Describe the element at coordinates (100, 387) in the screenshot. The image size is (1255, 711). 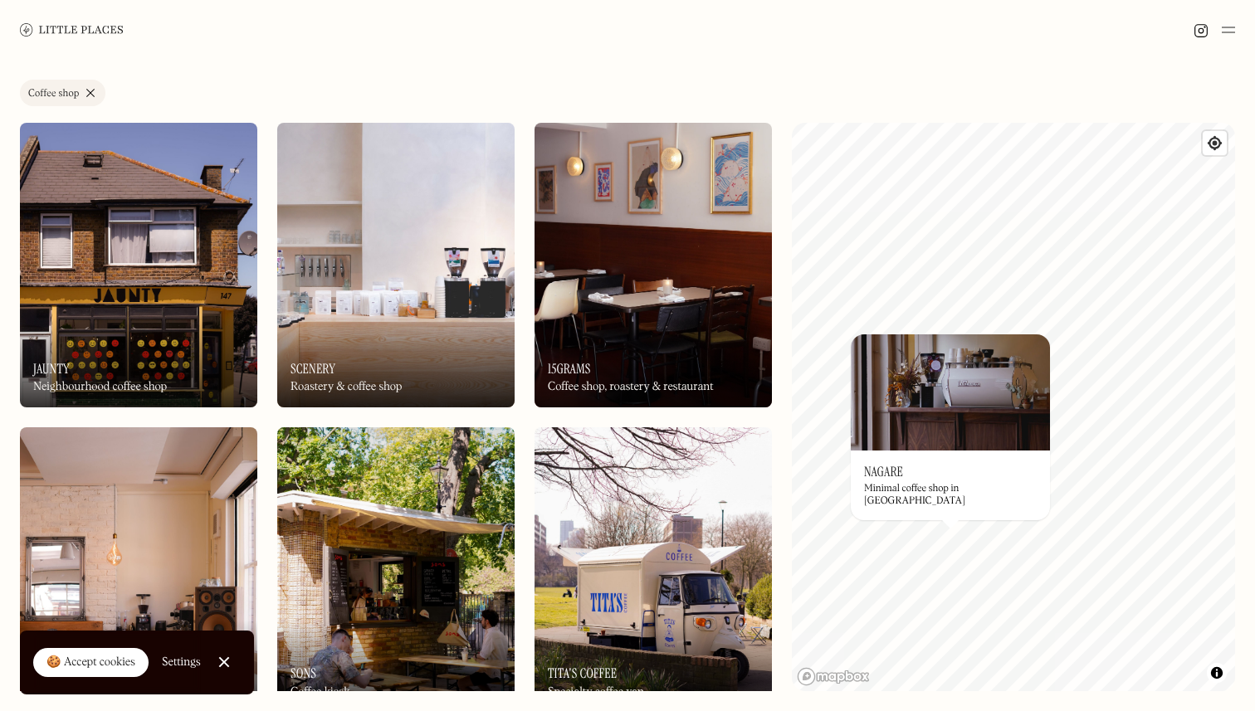
I see `div: Neighbourhood coffee shop` at that location.